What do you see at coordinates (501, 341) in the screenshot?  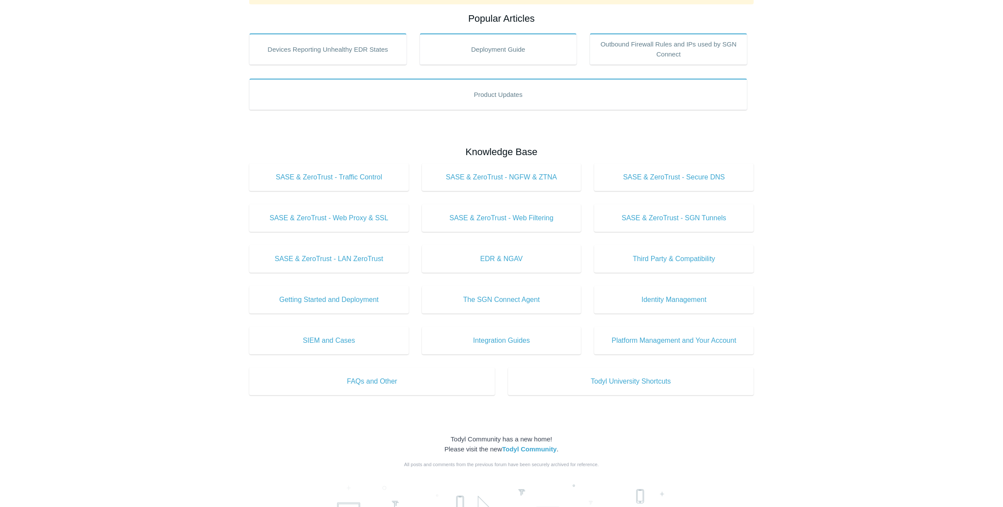 I see `a: Integration Guides` at bounding box center [501, 341].